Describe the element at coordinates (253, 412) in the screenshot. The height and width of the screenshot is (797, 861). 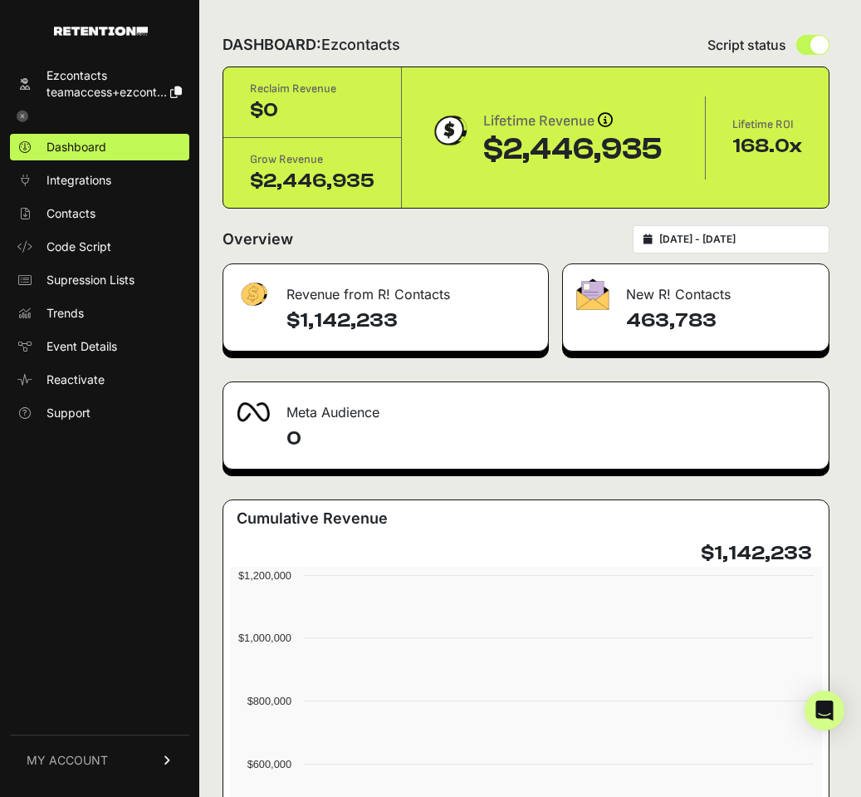
I see `img: fa-meta-2f981b61bb99beabf952f7030308934f19ce035c18b003e963880cc3fabeebb7.png` at that location.